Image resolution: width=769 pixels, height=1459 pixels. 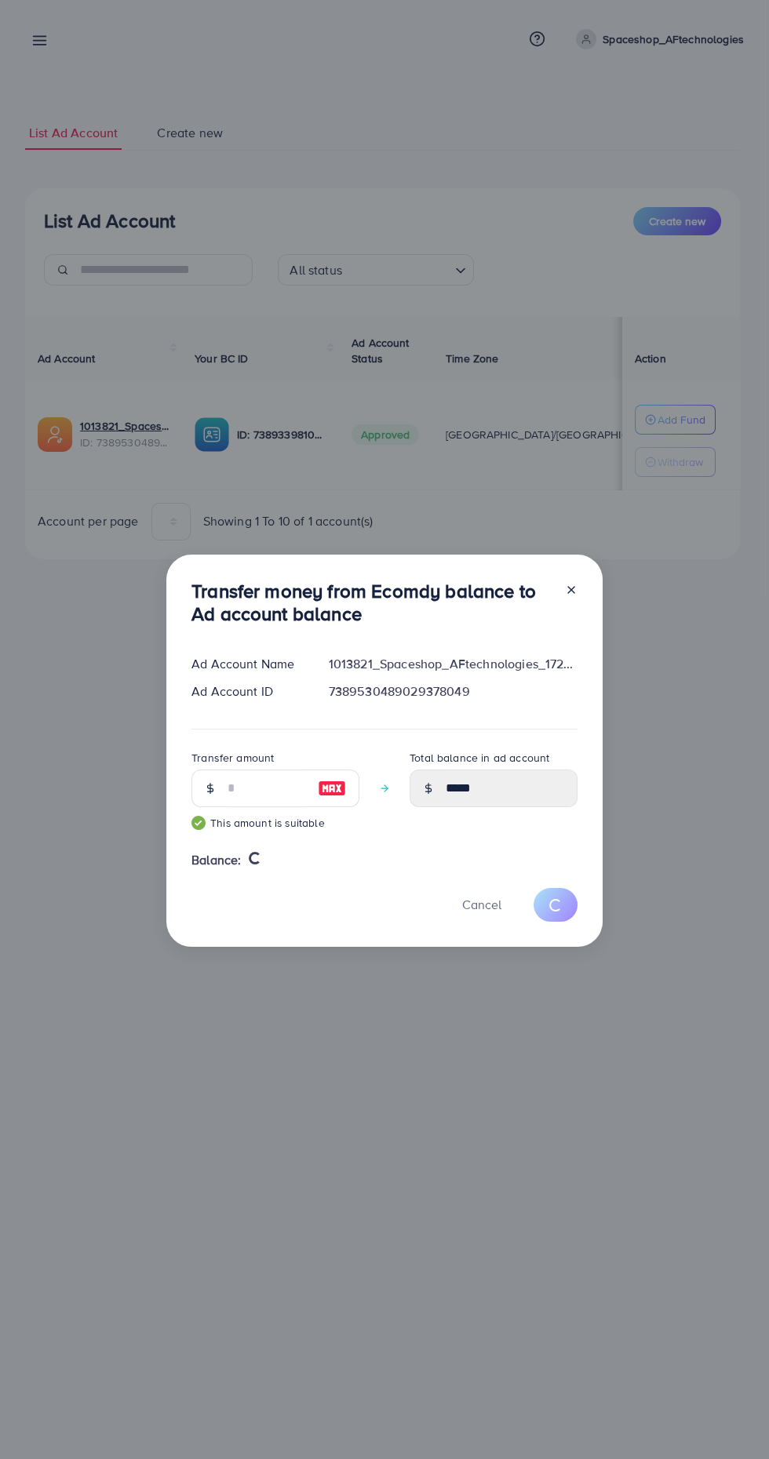 What do you see at coordinates (479, 758) in the screenshot?
I see `label: Total balance in ad account` at bounding box center [479, 758].